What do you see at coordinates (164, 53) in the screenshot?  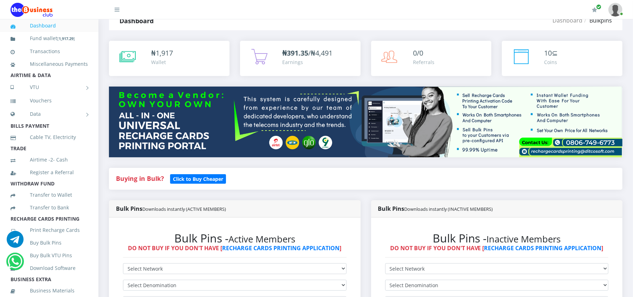 I see `span: 1,917` at bounding box center [164, 53].